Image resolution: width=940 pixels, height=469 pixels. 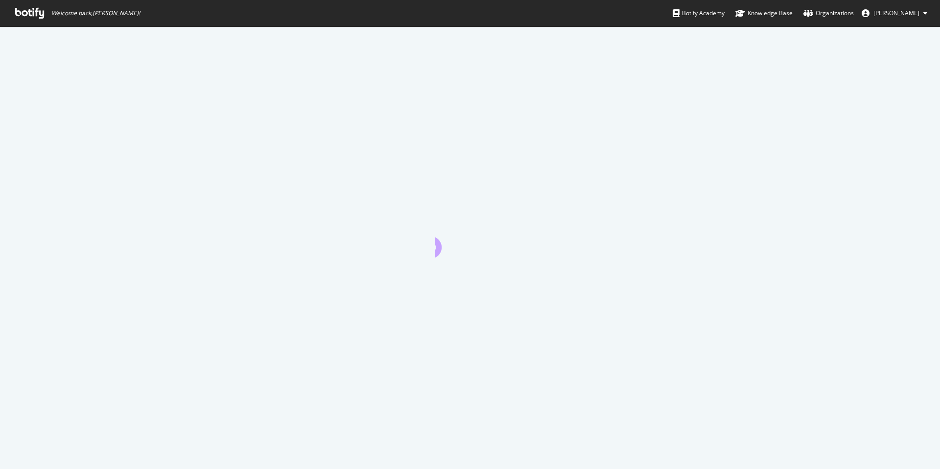 What do you see at coordinates (699, 13) in the screenshot?
I see `div: Botify Academy` at bounding box center [699, 13].